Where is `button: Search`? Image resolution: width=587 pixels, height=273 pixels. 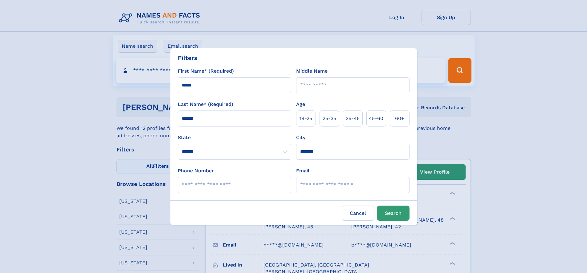
button: Search is located at coordinates (393, 213).